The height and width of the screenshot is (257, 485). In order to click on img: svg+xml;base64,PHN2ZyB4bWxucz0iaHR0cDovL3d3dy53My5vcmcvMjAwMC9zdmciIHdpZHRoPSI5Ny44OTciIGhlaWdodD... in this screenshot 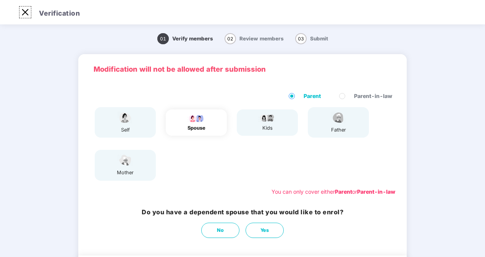, I will do `click(196, 118)`.